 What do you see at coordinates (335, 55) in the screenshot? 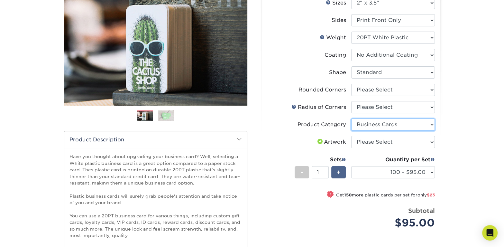
I see `div: Coating` at bounding box center [335, 55].